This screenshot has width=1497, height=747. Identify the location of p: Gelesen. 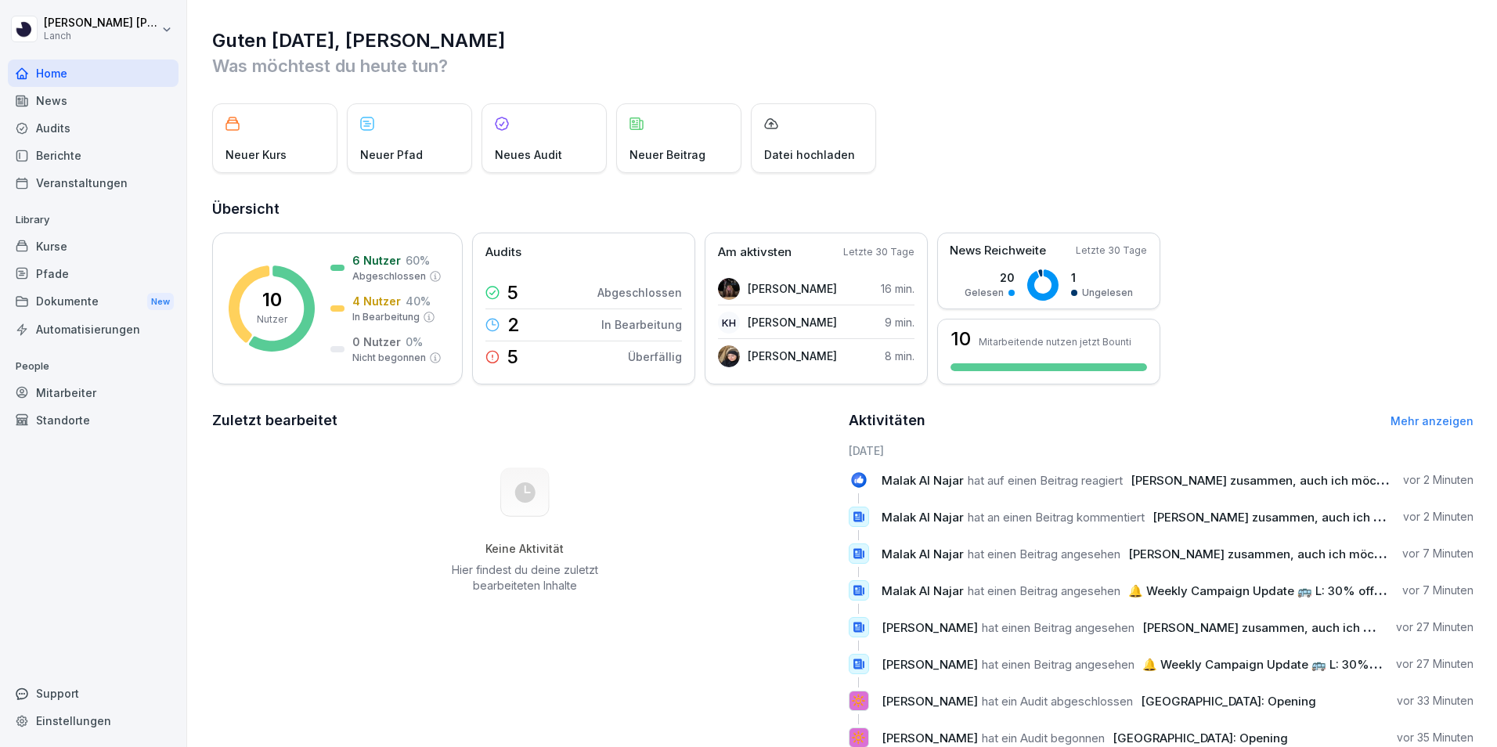
(984, 293).